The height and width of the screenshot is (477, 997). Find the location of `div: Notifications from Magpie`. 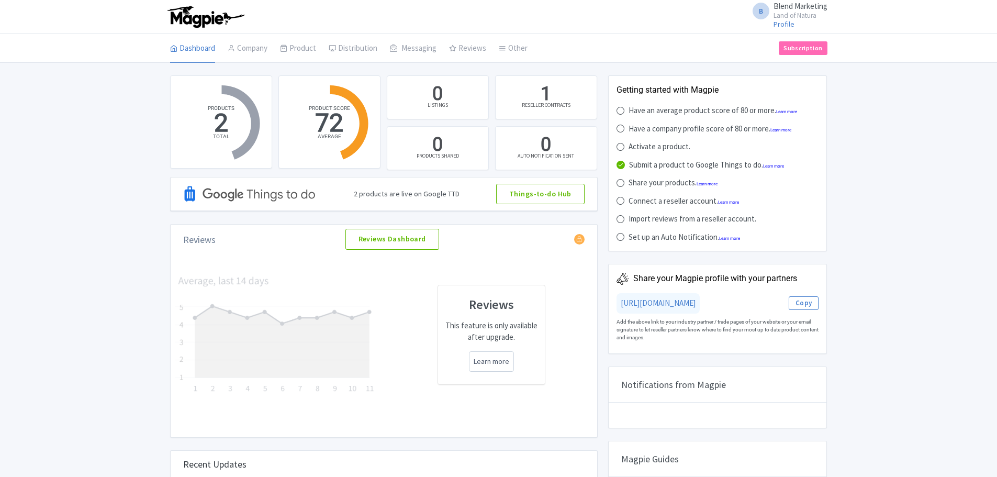

div: Notifications from Magpie is located at coordinates (718, 385).